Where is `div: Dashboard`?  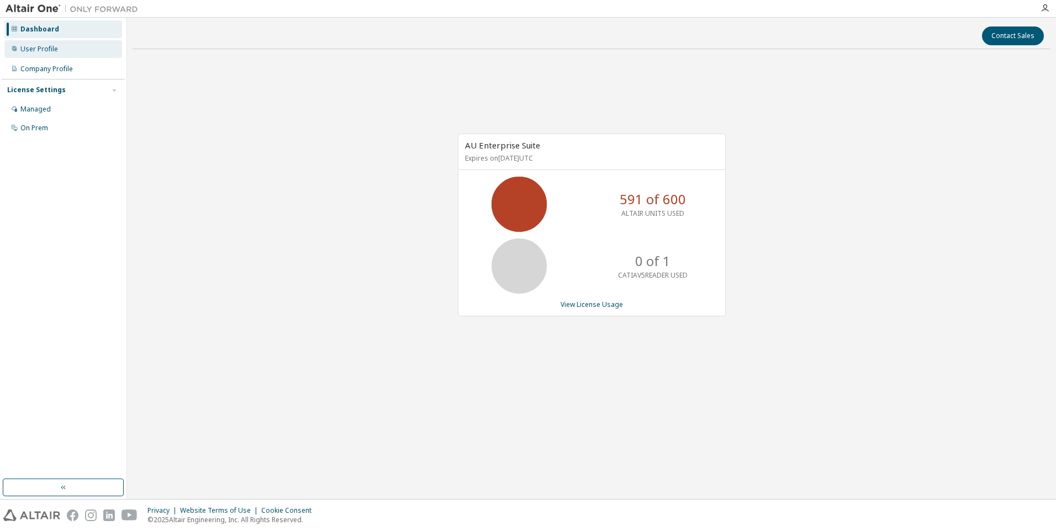
div: Dashboard is located at coordinates (40, 29).